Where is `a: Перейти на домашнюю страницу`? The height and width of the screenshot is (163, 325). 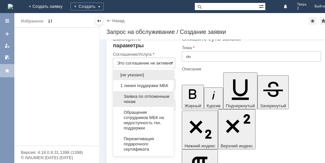
a: Перейти на домашнюю страницу is located at coordinates (10, 7).